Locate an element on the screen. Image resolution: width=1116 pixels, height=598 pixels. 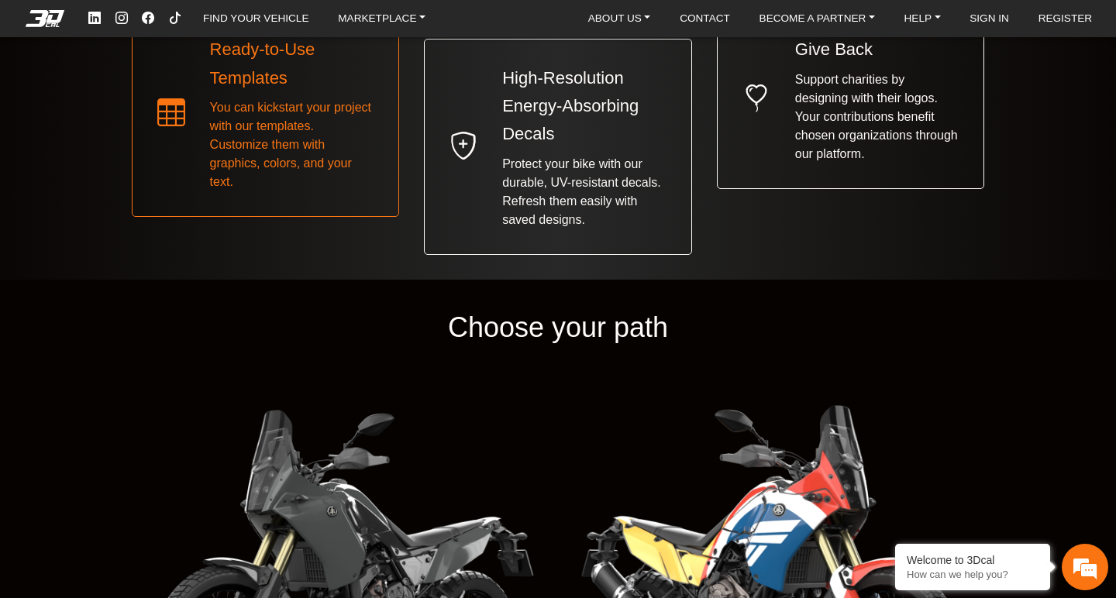
a: ABOUT US is located at coordinates (619, 19).